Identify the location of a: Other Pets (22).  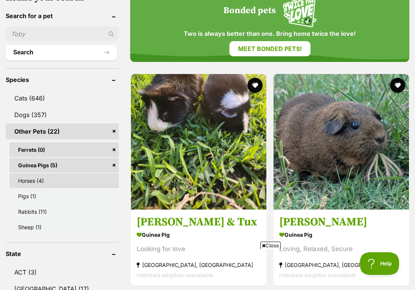
(62, 131).